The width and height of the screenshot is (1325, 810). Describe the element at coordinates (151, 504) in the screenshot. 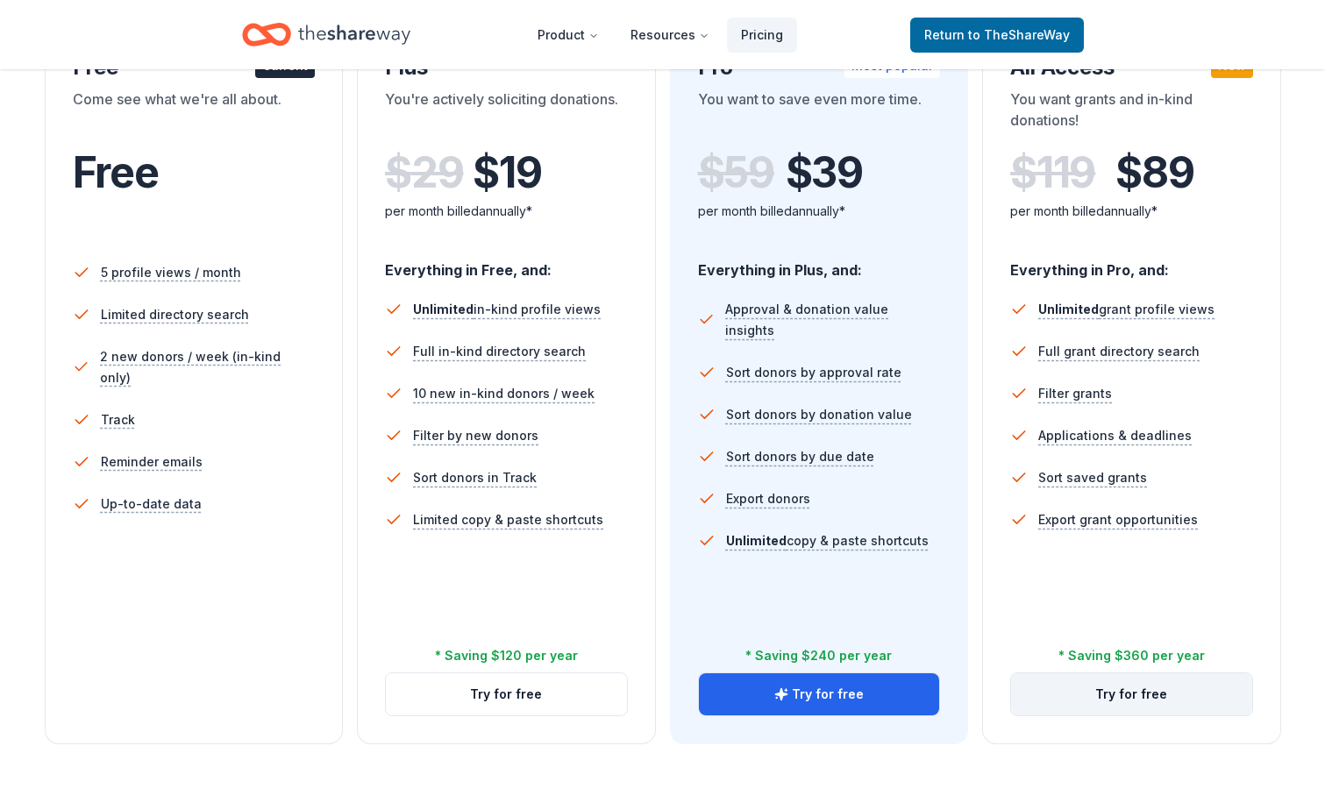

I see `span: Up-to-date data` at that location.